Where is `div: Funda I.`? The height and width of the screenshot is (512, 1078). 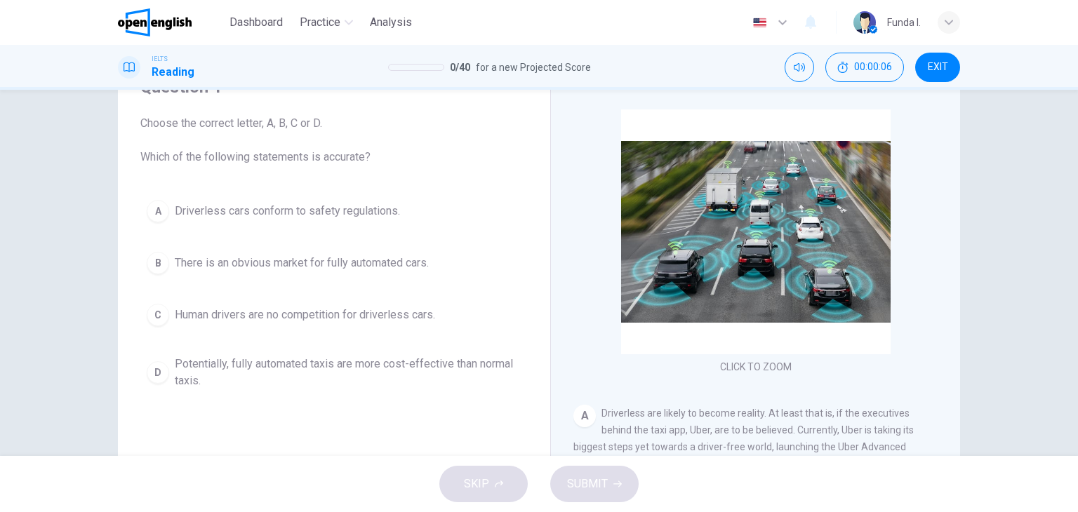 div: Funda I. is located at coordinates (904, 22).